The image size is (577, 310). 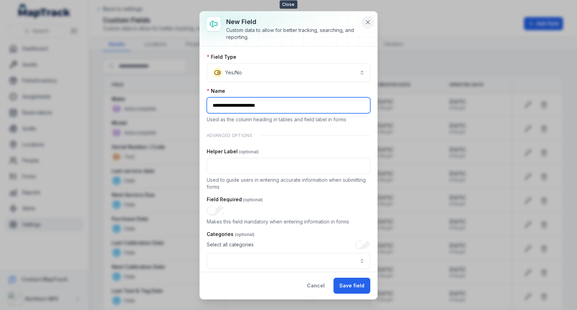 I want to click on label: Helper Label, so click(x=232, y=152).